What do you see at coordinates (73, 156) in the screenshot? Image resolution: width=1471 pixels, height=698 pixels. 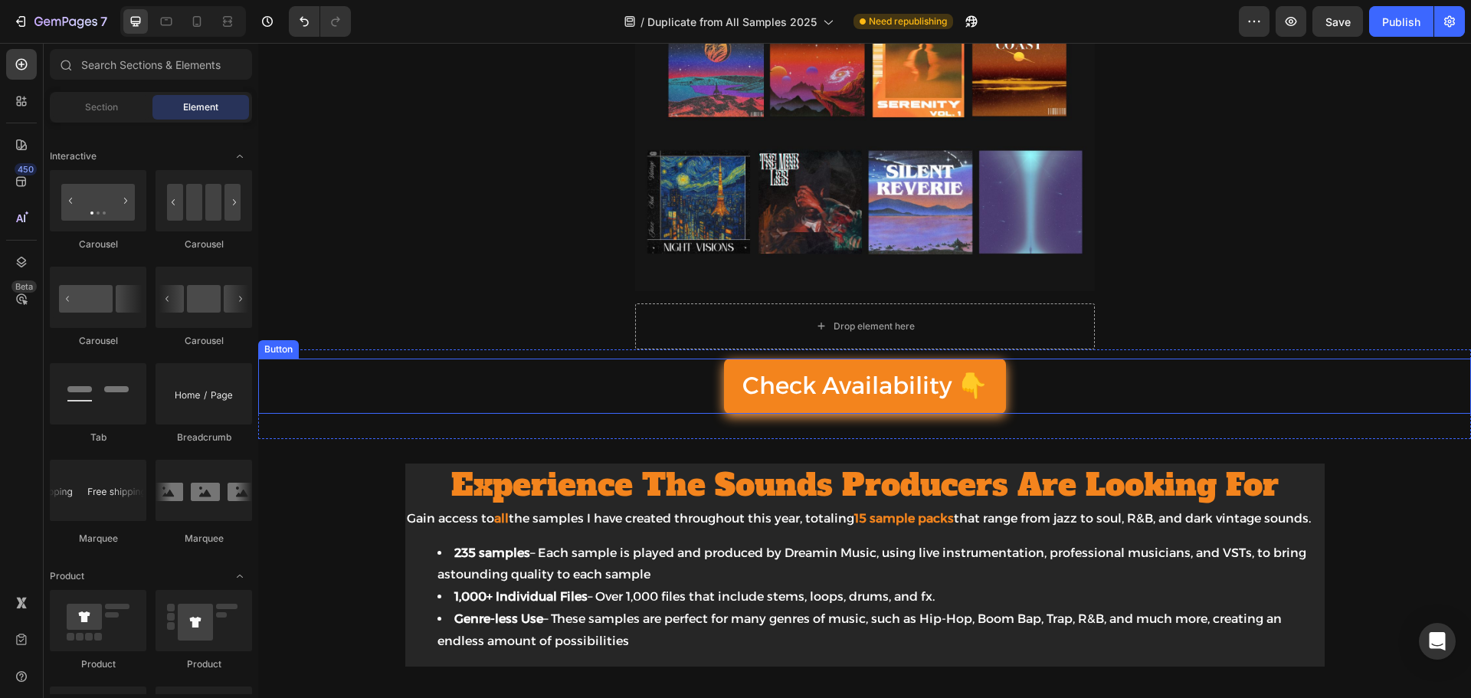 I see `span: Interactive` at bounding box center [73, 156].